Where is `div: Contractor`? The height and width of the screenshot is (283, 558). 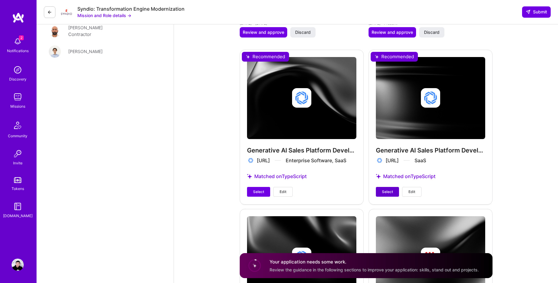 div: Contractor is located at coordinates (80, 34).